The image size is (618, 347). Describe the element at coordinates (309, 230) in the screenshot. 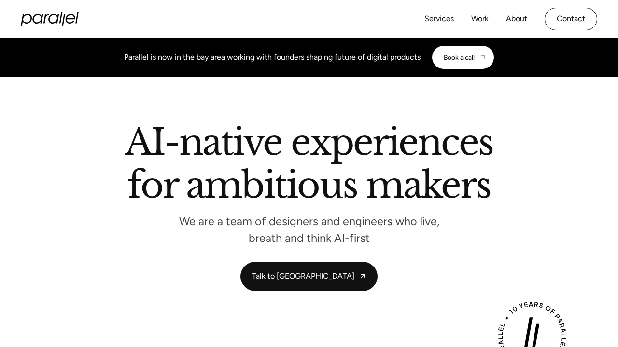

I see `p: We are a team of designers and engineers who live, breath and think AI-first` at that location.